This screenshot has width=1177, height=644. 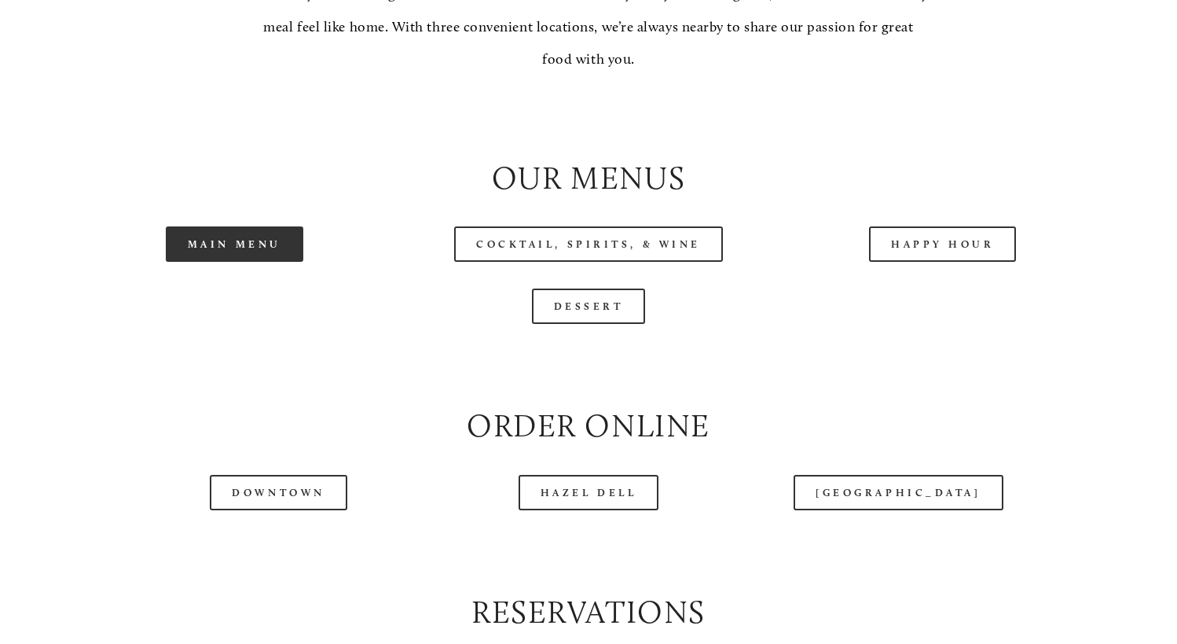 What do you see at coordinates (234, 244) in the screenshot?
I see `a: Main Menu` at bounding box center [234, 244].